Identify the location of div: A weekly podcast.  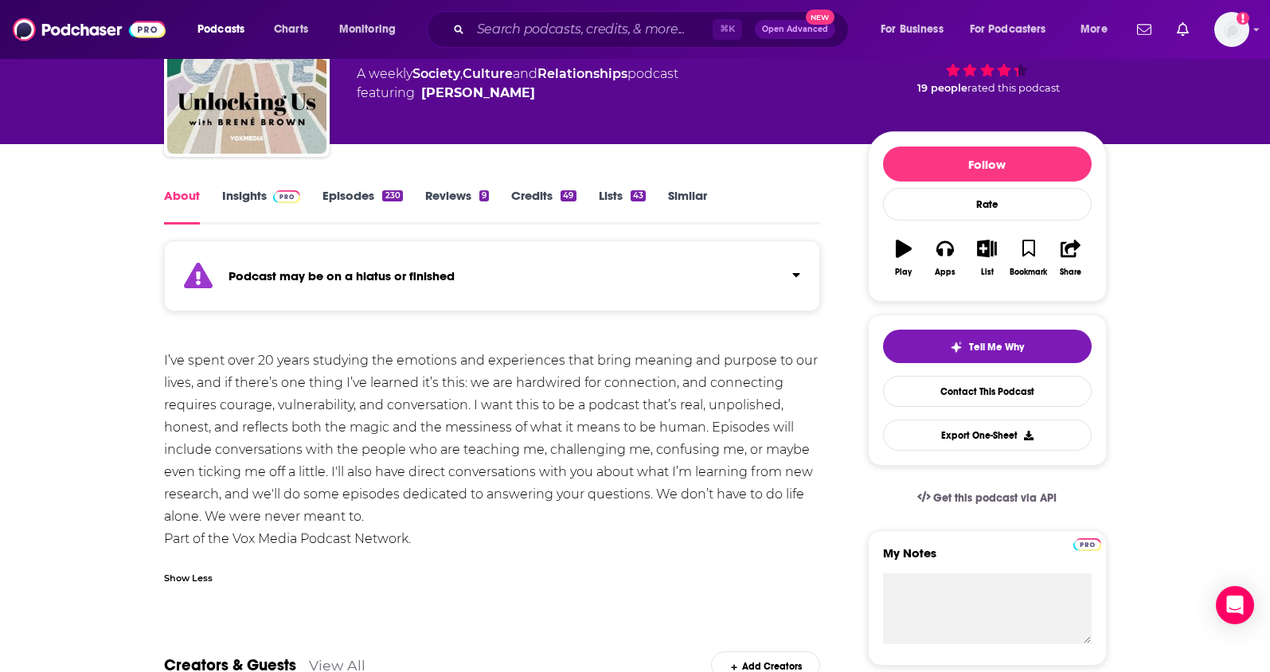
(518, 84).